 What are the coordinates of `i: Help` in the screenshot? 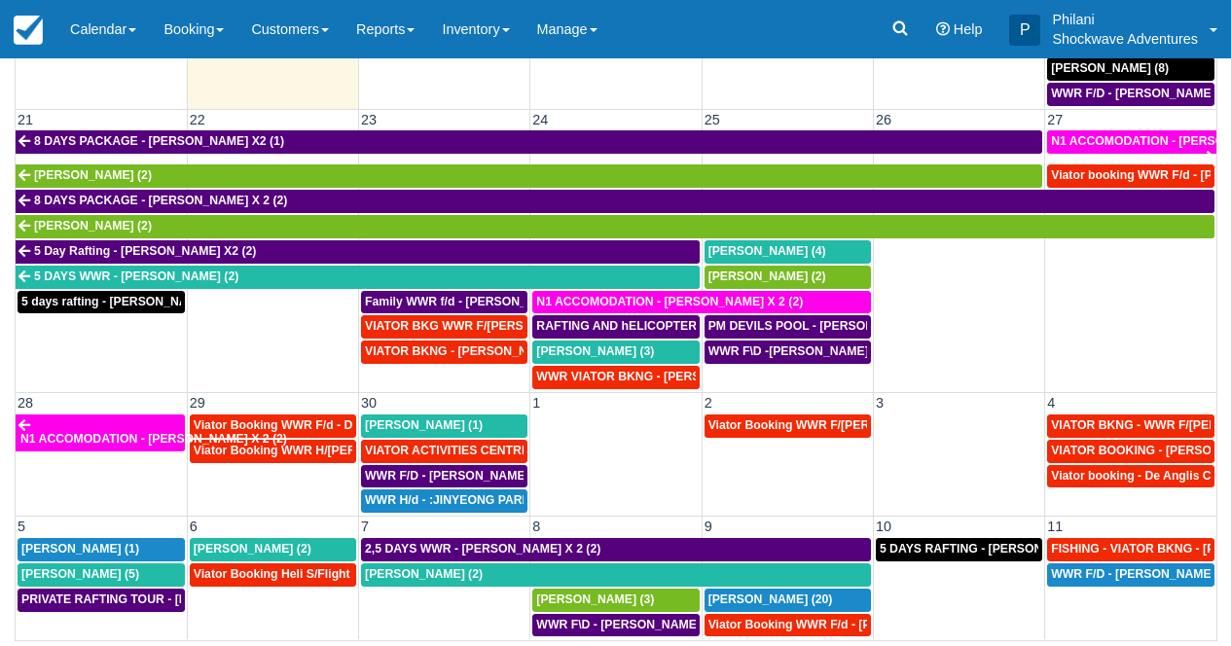 It's located at (943, 29).